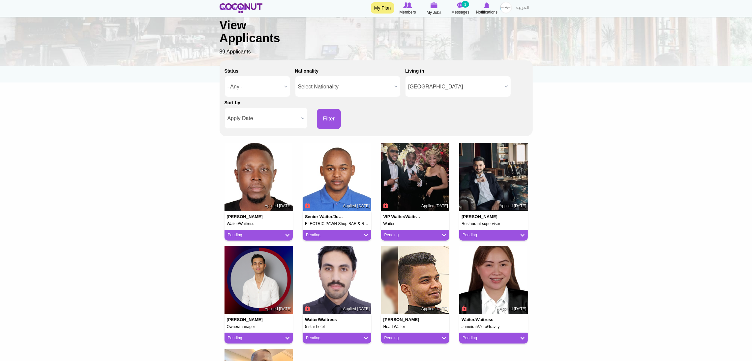  What do you see at coordinates (434, 9) in the screenshot?
I see `a: My Jobs My Jobs` at bounding box center [434, 9].